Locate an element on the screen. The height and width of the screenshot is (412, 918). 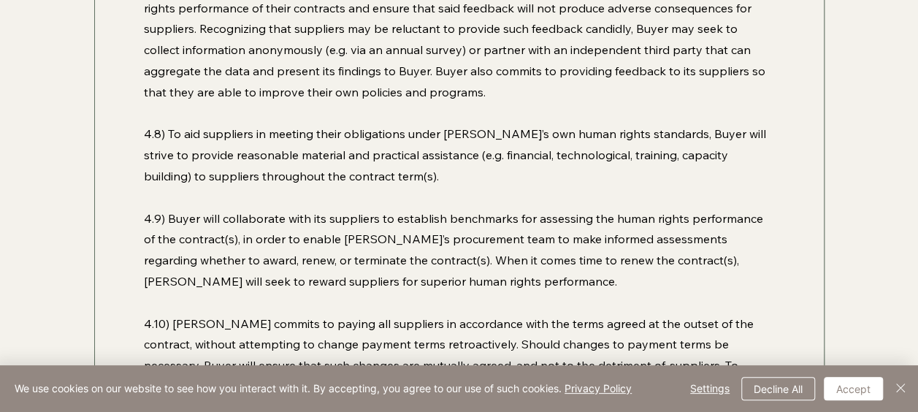
span: We use cookies on our website to see how you interact with it. By accepting, you agree to our use... is located at coordinates (323, 389).